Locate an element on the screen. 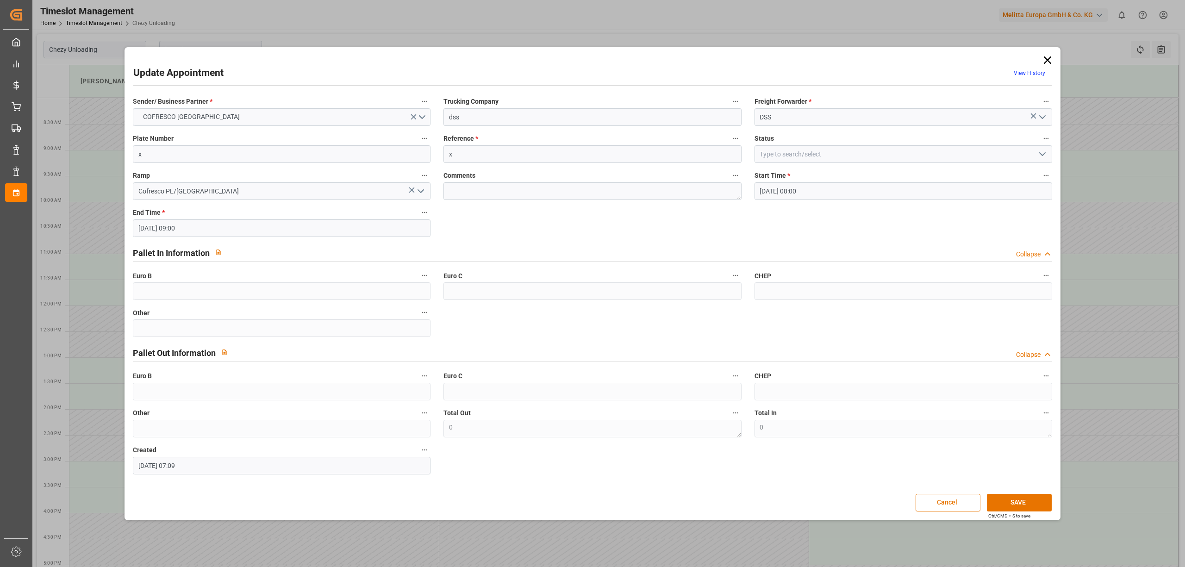  button: Total In is located at coordinates (1046, 413).